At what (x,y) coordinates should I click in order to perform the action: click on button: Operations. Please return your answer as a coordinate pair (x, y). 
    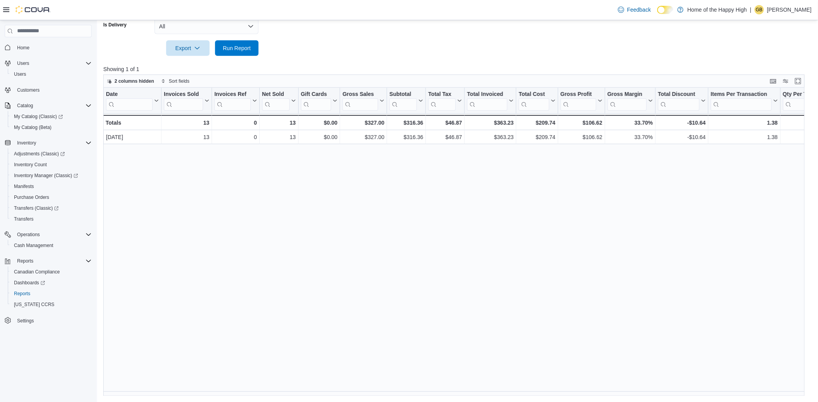
    Looking at the image, I should click on (28, 235).